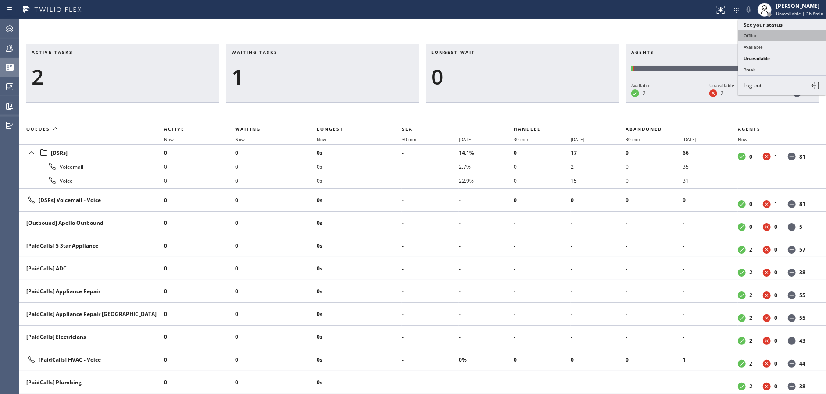 This screenshot has height=394, width=826. Describe the element at coordinates (724, 68) in the screenshot. I see `div: Offline: 247` at that location.